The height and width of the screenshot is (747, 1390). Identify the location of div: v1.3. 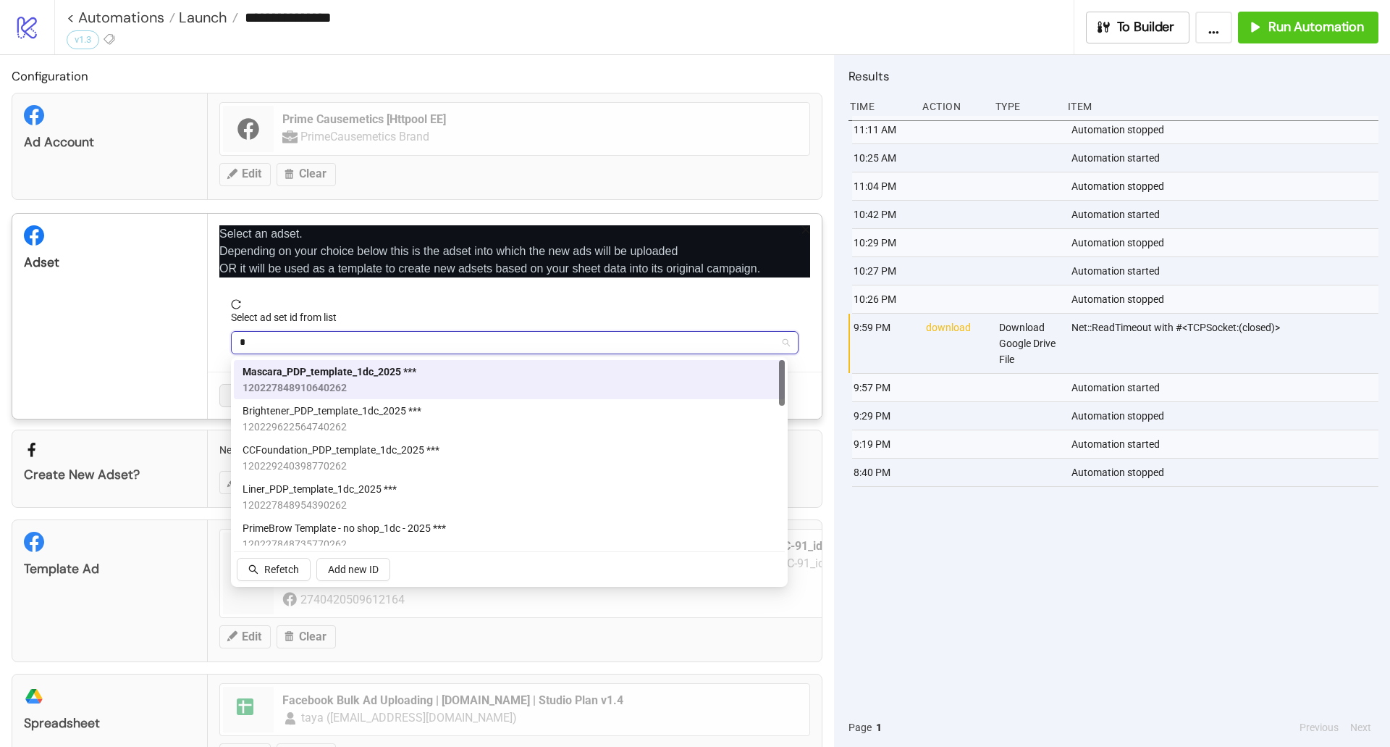
(83, 40).